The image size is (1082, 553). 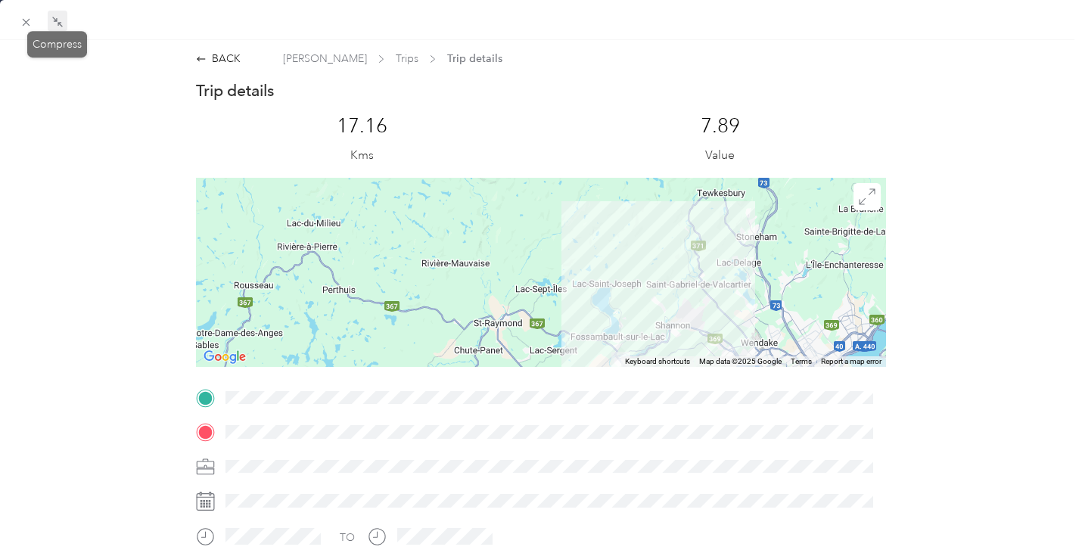 I want to click on span: Map data ©2025 Google, so click(x=740, y=361).